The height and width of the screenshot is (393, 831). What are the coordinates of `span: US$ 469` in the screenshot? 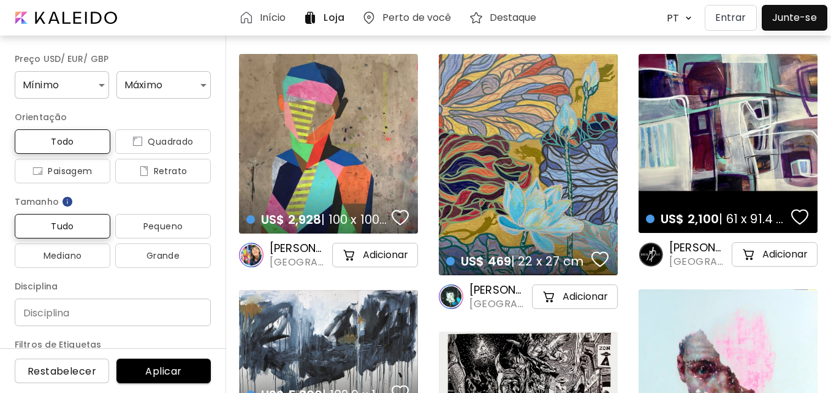 It's located at (486, 261).